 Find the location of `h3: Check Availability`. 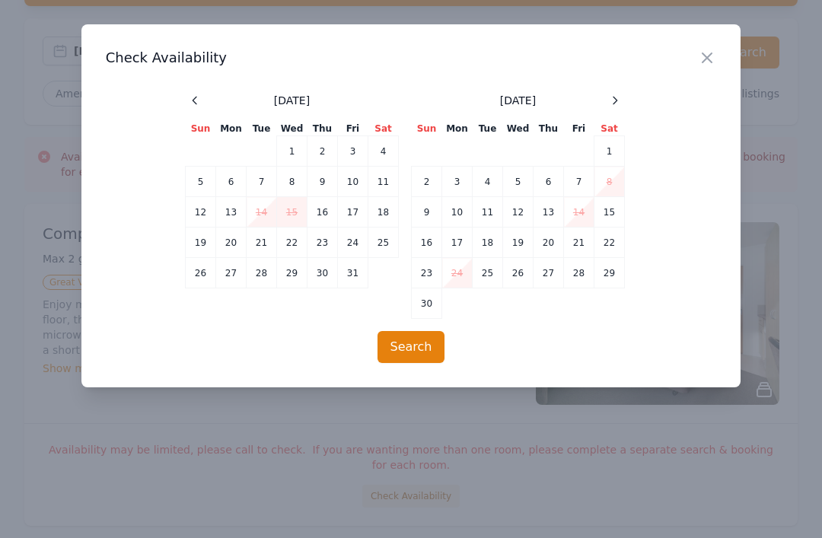

h3: Check Availability is located at coordinates (411, 58).